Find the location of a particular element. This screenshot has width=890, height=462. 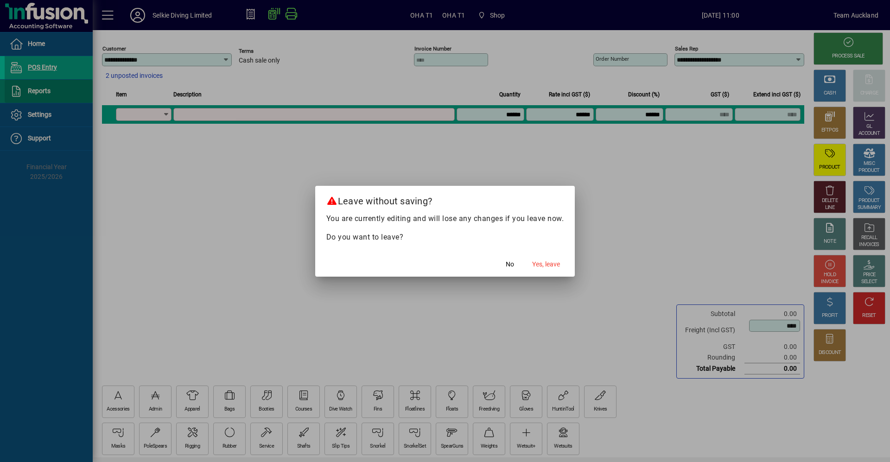

span: Yes, leave is located at coordinates (546, 264).